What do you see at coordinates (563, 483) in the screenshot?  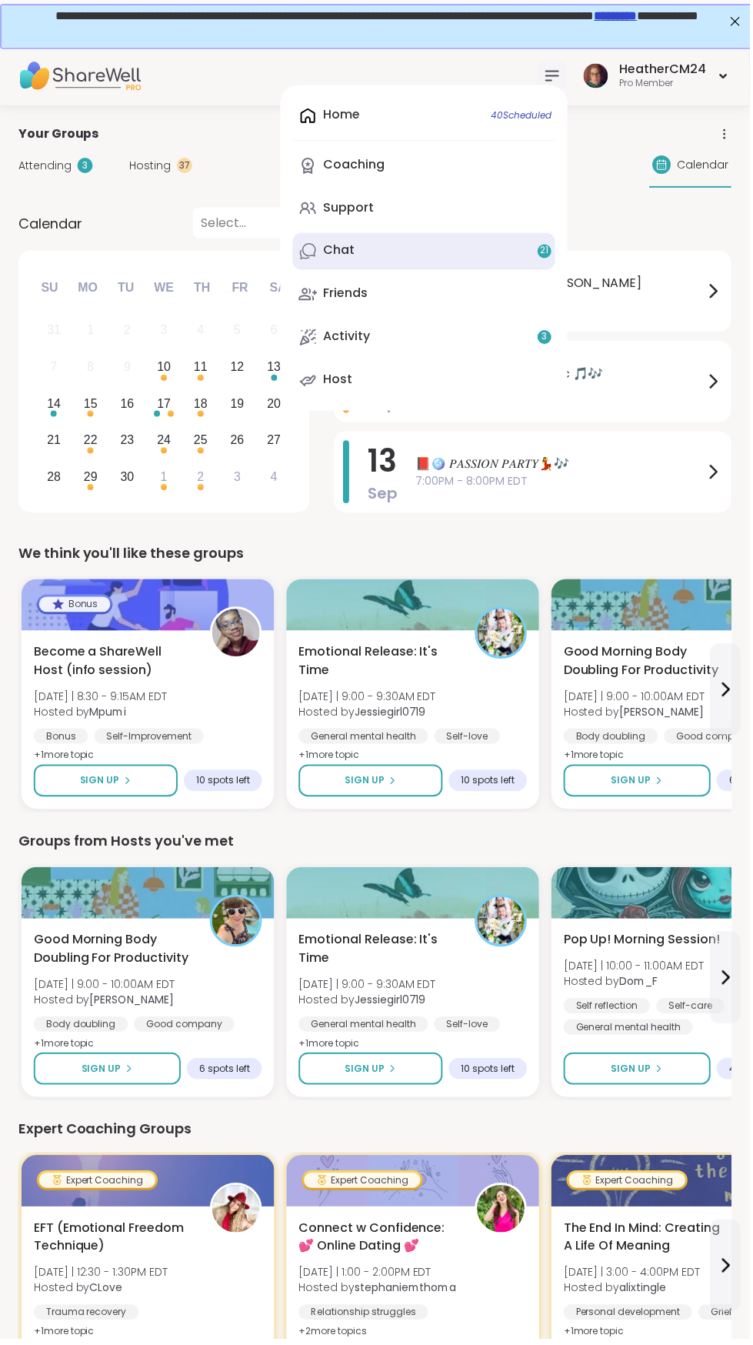 I see `span: 7:00PM - 8:00PM EDT` at bounding box center [563, 483].